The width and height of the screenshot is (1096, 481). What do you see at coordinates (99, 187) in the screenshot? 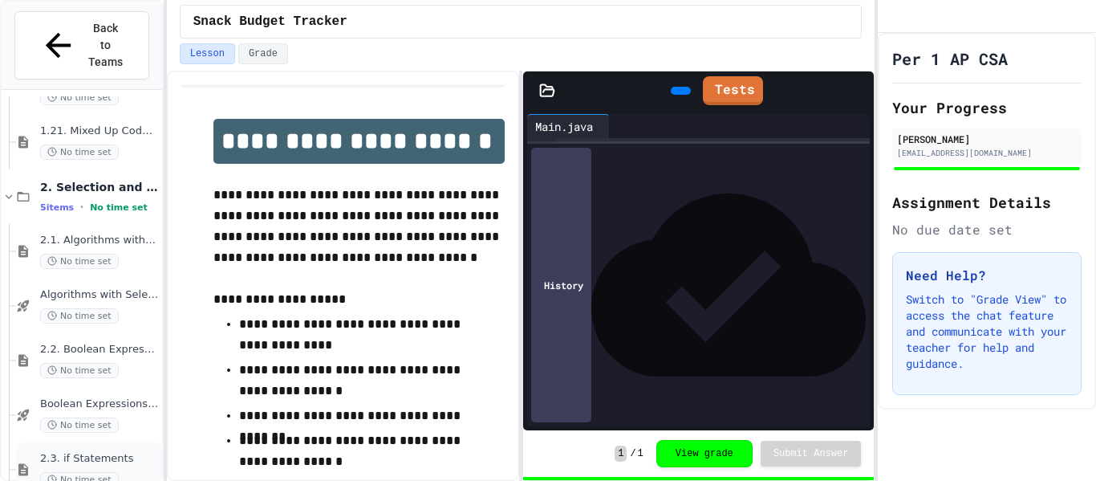
I see `span: 2. Selection and Iteration` at bounding box center [99, 187].